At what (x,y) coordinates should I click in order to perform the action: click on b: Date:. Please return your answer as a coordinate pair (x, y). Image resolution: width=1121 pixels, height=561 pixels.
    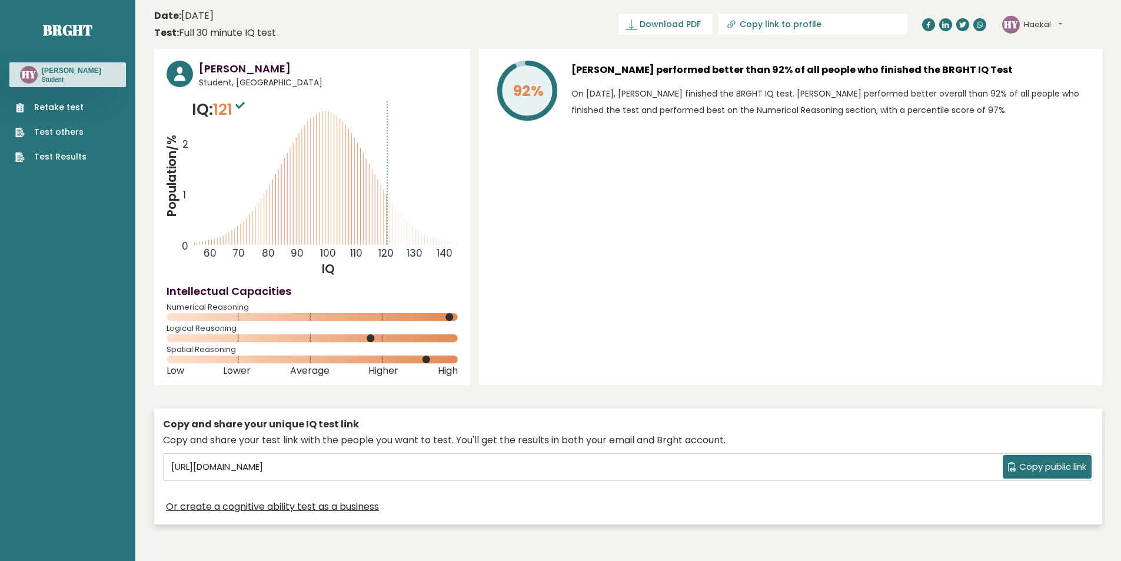
    Looking at the image, I should click on (168, 15).